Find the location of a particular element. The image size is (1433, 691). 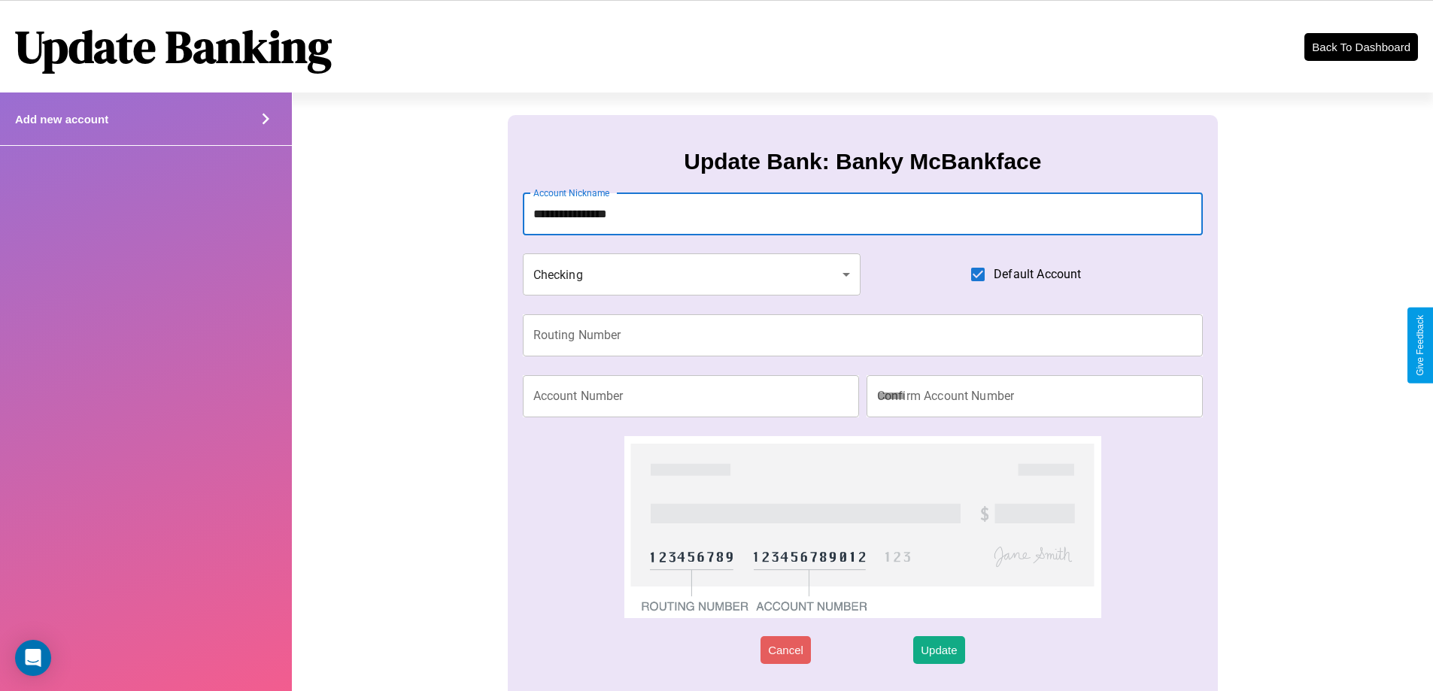

label: Account Nickname is located at coordinates (572, 193).